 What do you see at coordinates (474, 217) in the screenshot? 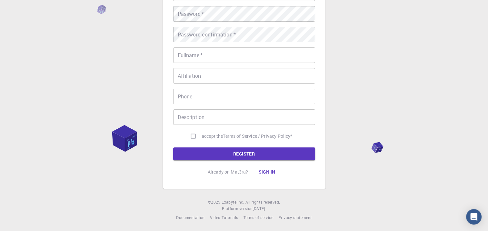
I see `div: Open Intercom Messenger` at bounding box center [474, 217].